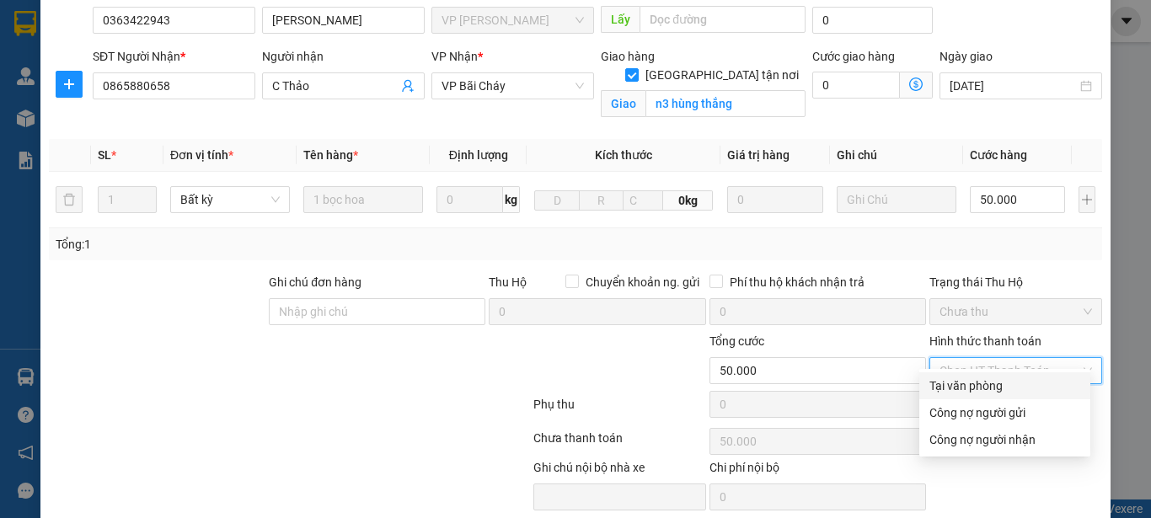 This screenshot has width=1151, height=518. What do you see at coordinates (775, 200) in the screenshot?
I see `input: 0` at bounding box center [775, 200].